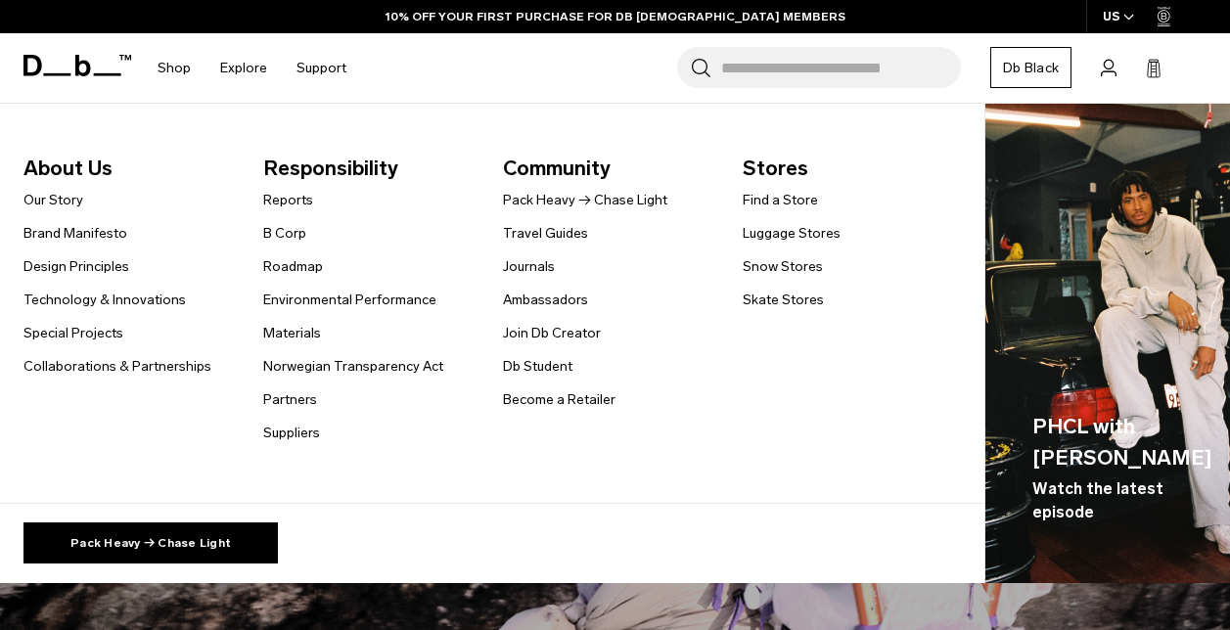  What do you see at coordinates (367, 168) in the screenshot?
I see `span: Responsibility` at bounding box center [367, 168].